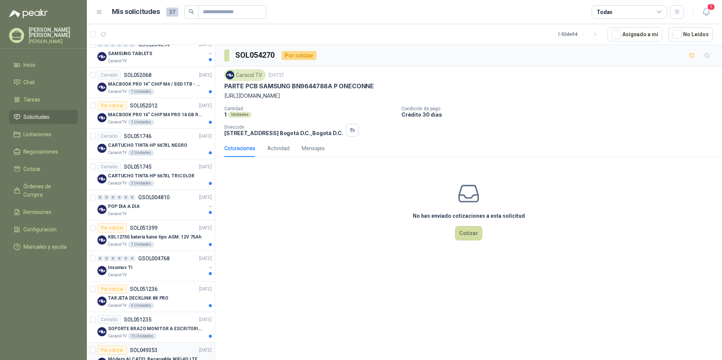 This screenshot has width=722, height=360. Describe the element at coordinates (45, 247) in the screenshot. I see `span: Manuales y ayuda` at that location.